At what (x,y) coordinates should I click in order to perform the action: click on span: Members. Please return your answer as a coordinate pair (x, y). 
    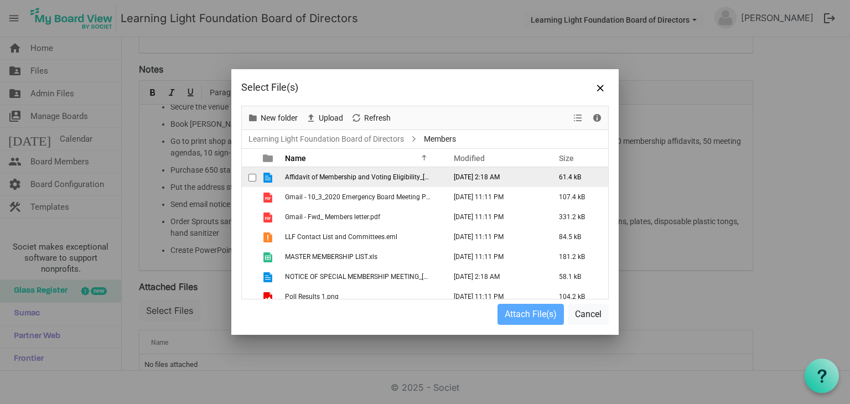
    Looking at the image, I should click on (440, 139).